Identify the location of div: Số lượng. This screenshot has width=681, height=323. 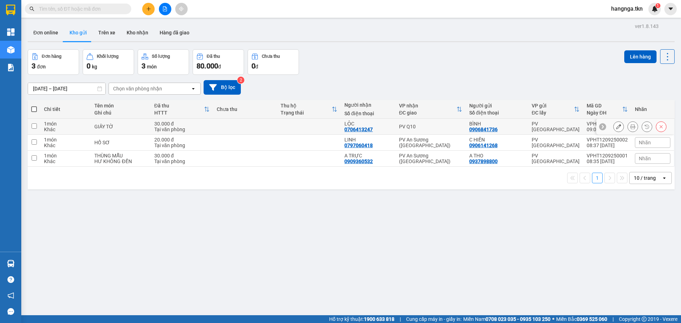
(161, 56).